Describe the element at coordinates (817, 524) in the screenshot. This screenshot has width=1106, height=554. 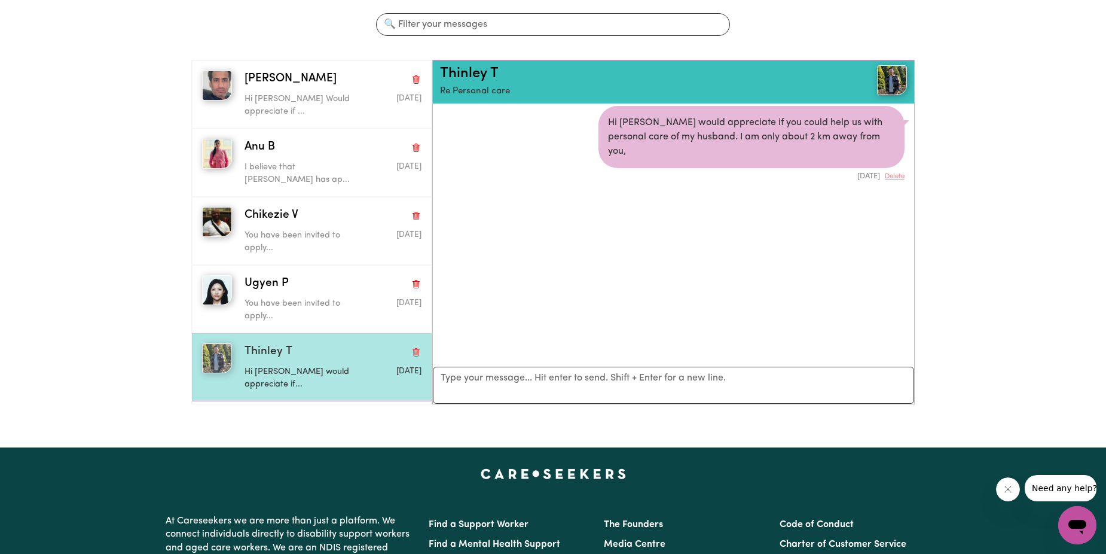
I see `a: Code of Conduct` at that location.